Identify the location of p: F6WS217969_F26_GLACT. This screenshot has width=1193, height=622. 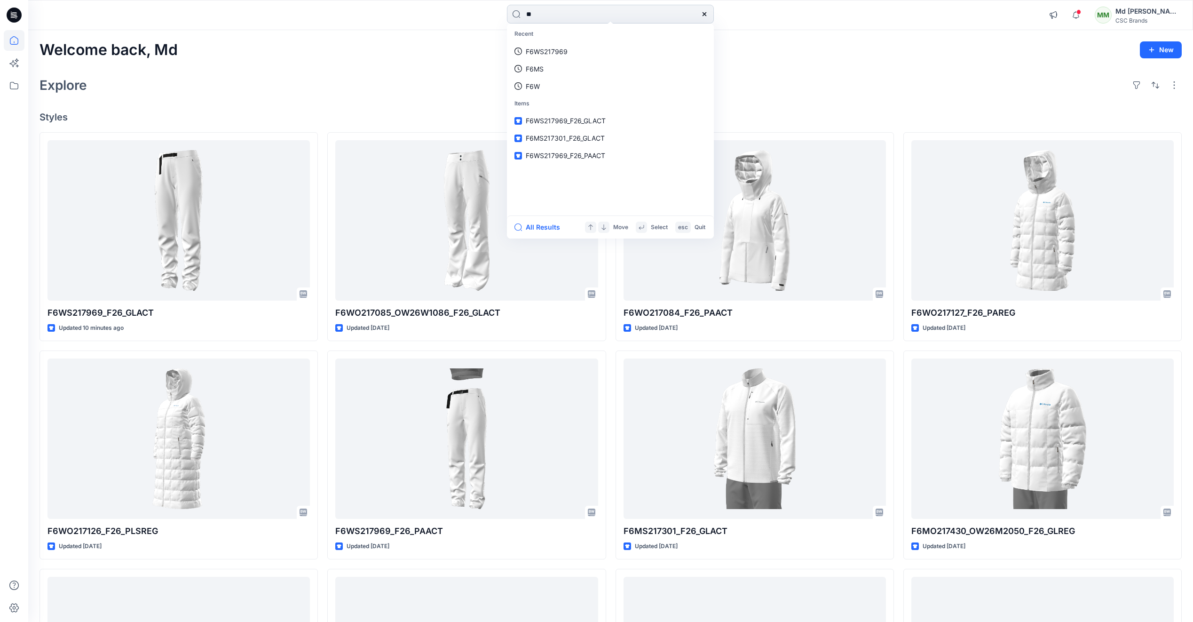
(179, 313).